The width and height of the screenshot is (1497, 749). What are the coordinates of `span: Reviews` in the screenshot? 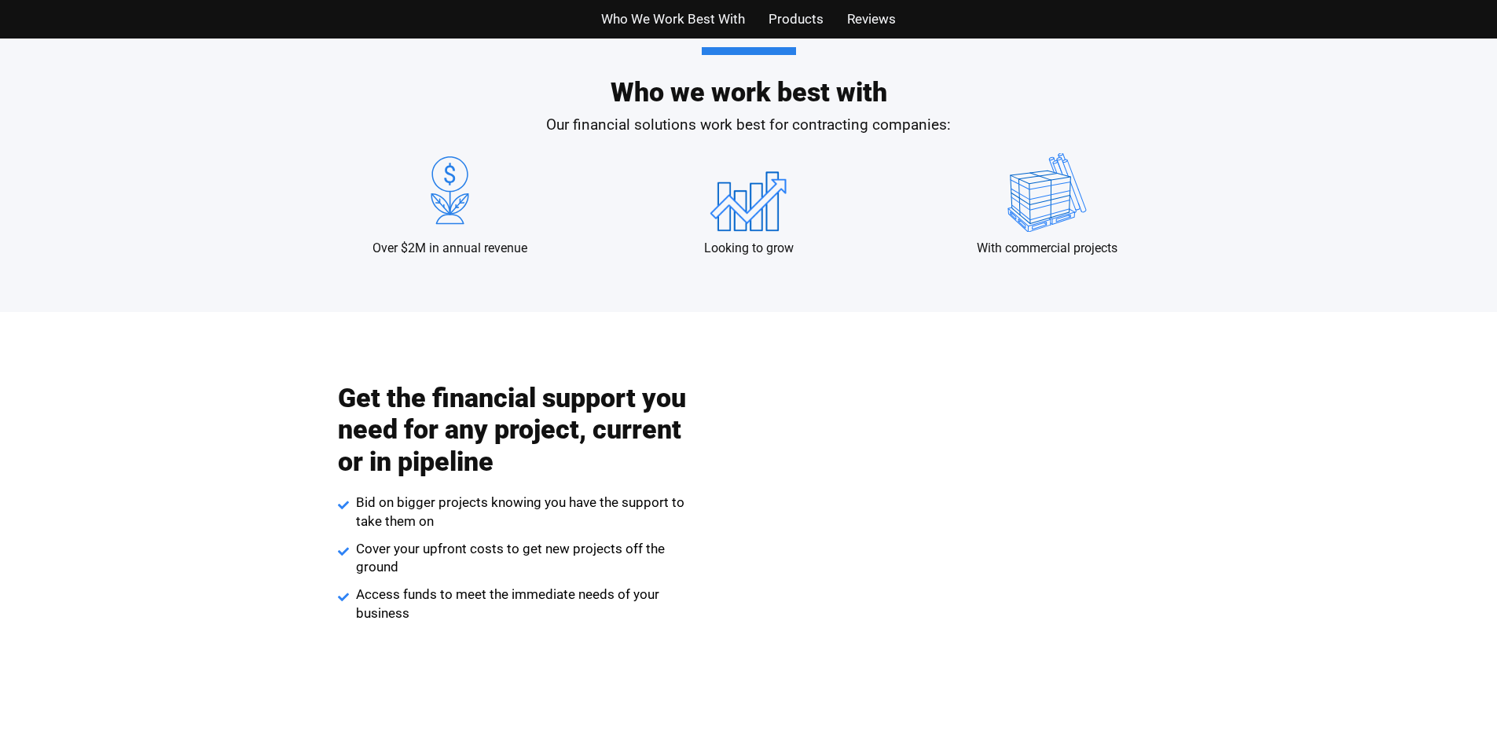 It's located at (871, 19).